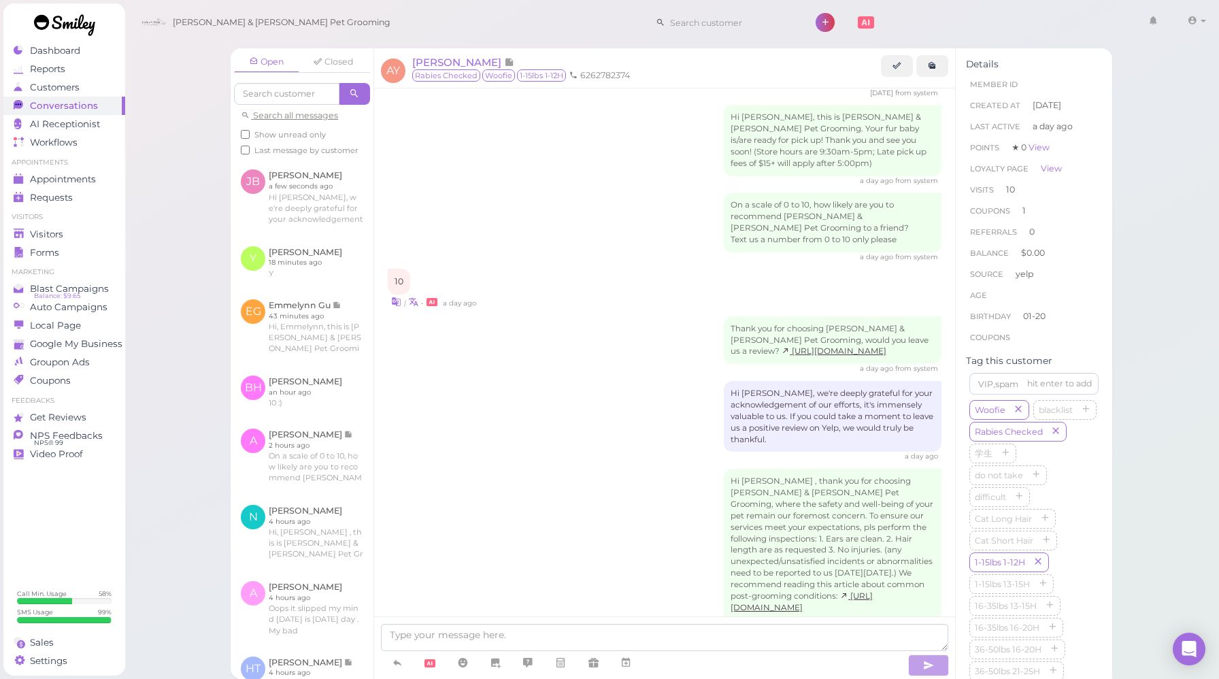  What do you see at coordinates (64, 307) in the screenshot?
I see `a: Auto Campaigns` at bounding box center [64, 307].